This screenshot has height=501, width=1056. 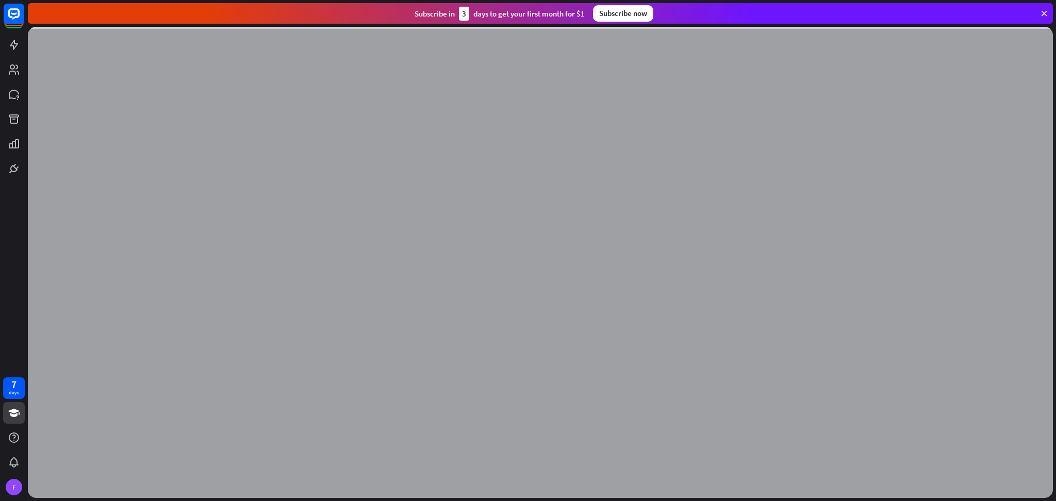 I want to click on div: 7, so click(x=14, y=385).